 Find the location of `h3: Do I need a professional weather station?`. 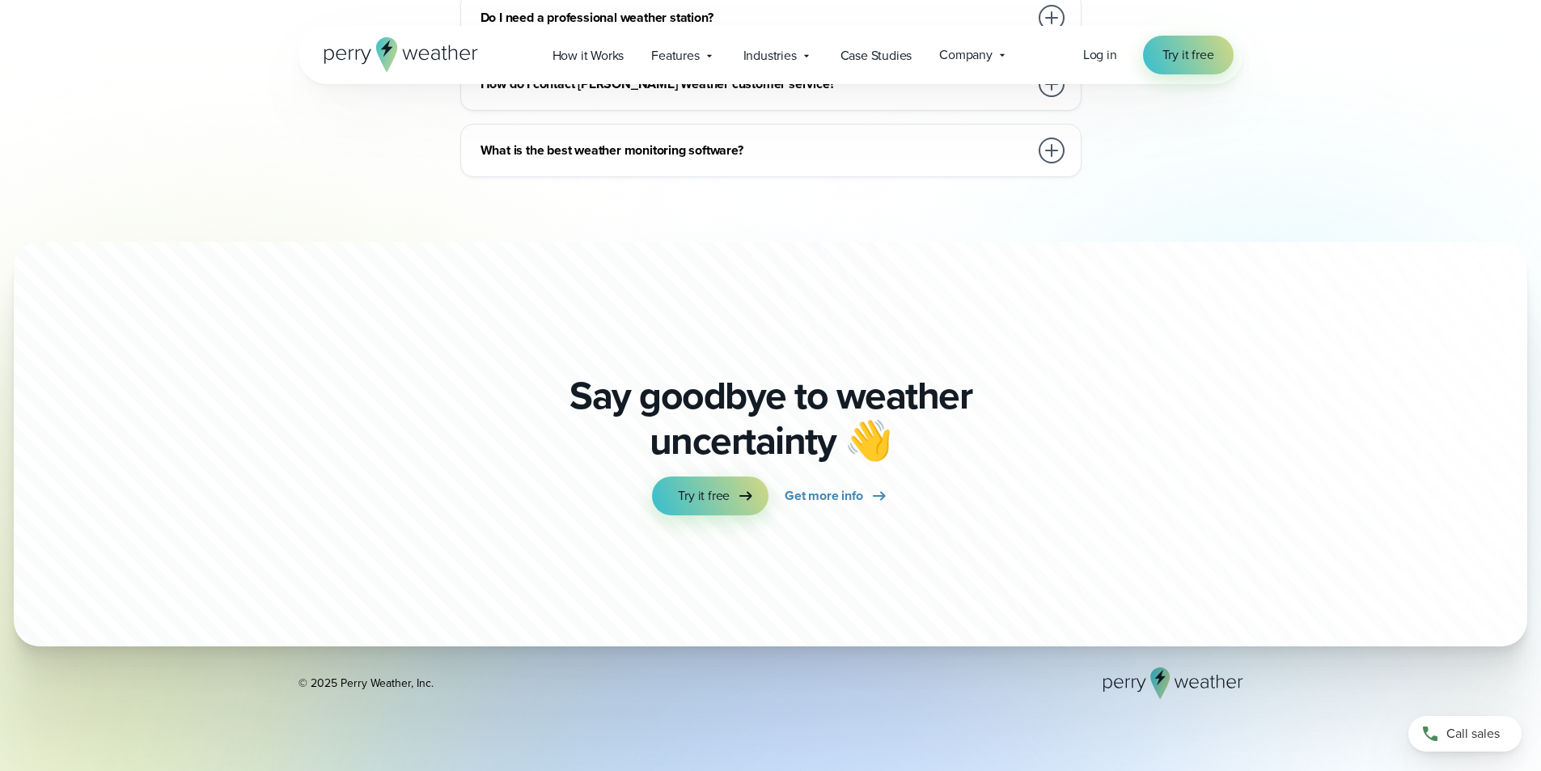

h3: Do I need a professional weather station? is located at coordinates (755, 18).